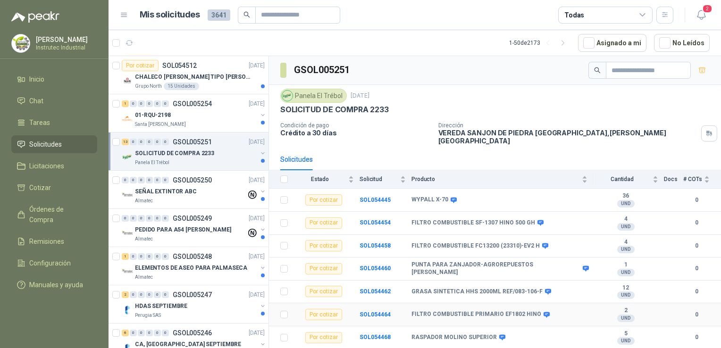  What do you see at coordinates (502, 179) in the screenshot?
I see `th: Producto` at bounding box center [502, 179].